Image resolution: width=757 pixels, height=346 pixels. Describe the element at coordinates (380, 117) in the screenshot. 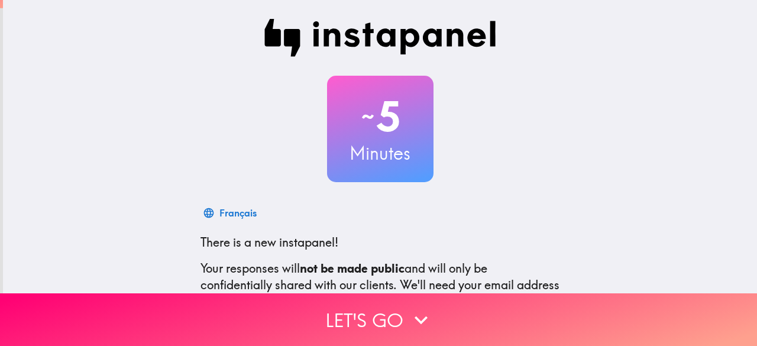

I see `h2: 5` at that location.